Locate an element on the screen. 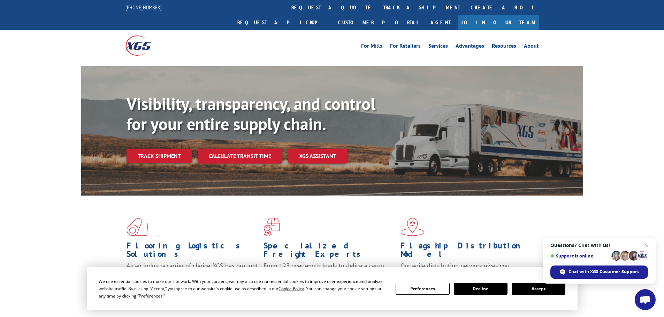 The height and width of the screenshot is (317, 664). span: Our agile distribution network gives you nationwide inventory management on demand. is located at coordinates (465, 270).